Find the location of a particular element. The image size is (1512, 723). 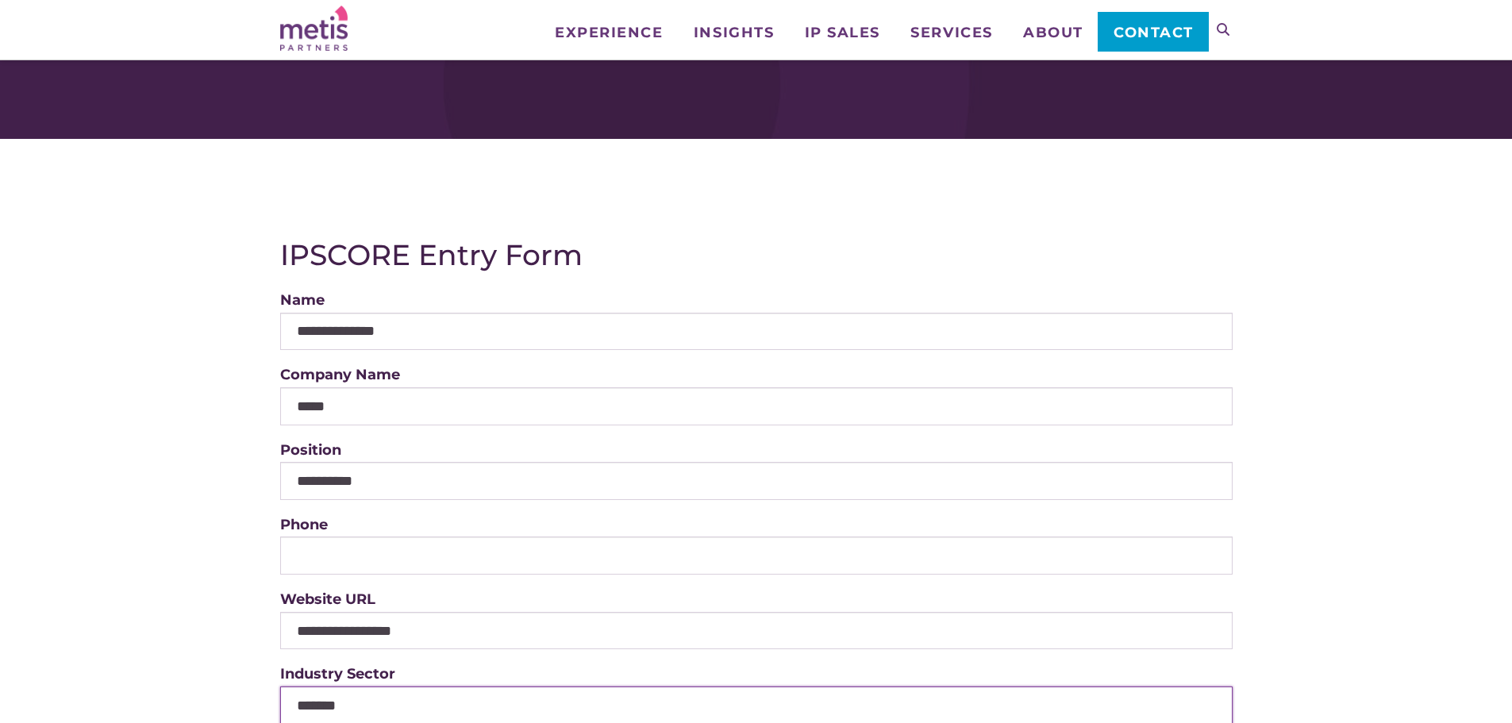

label: Industry Sector is located at coordinates (337, 674).